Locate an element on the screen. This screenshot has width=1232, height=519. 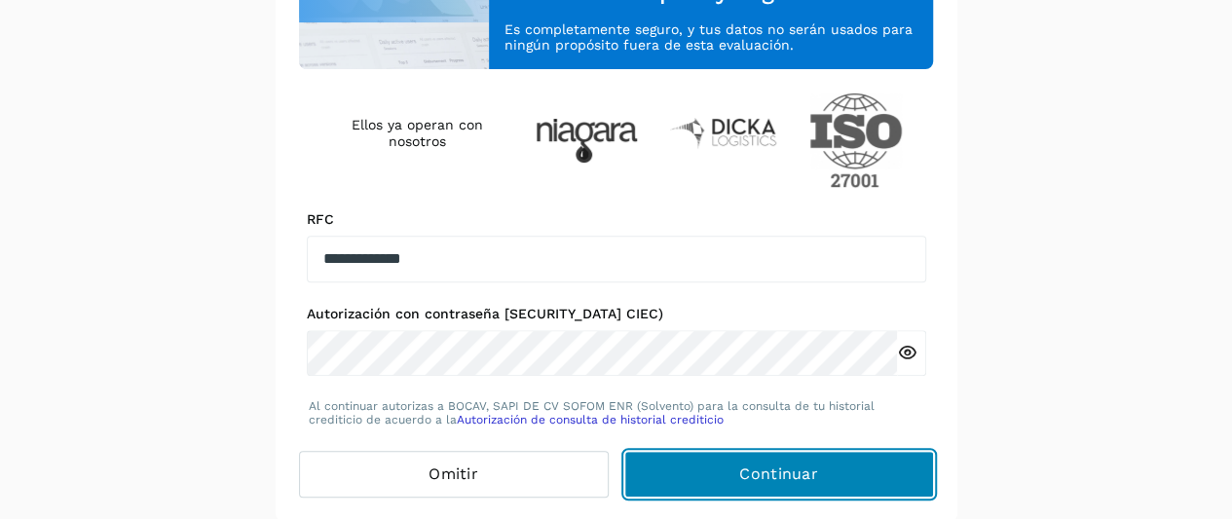
img: Niagara is located at coordinates (586, 140).